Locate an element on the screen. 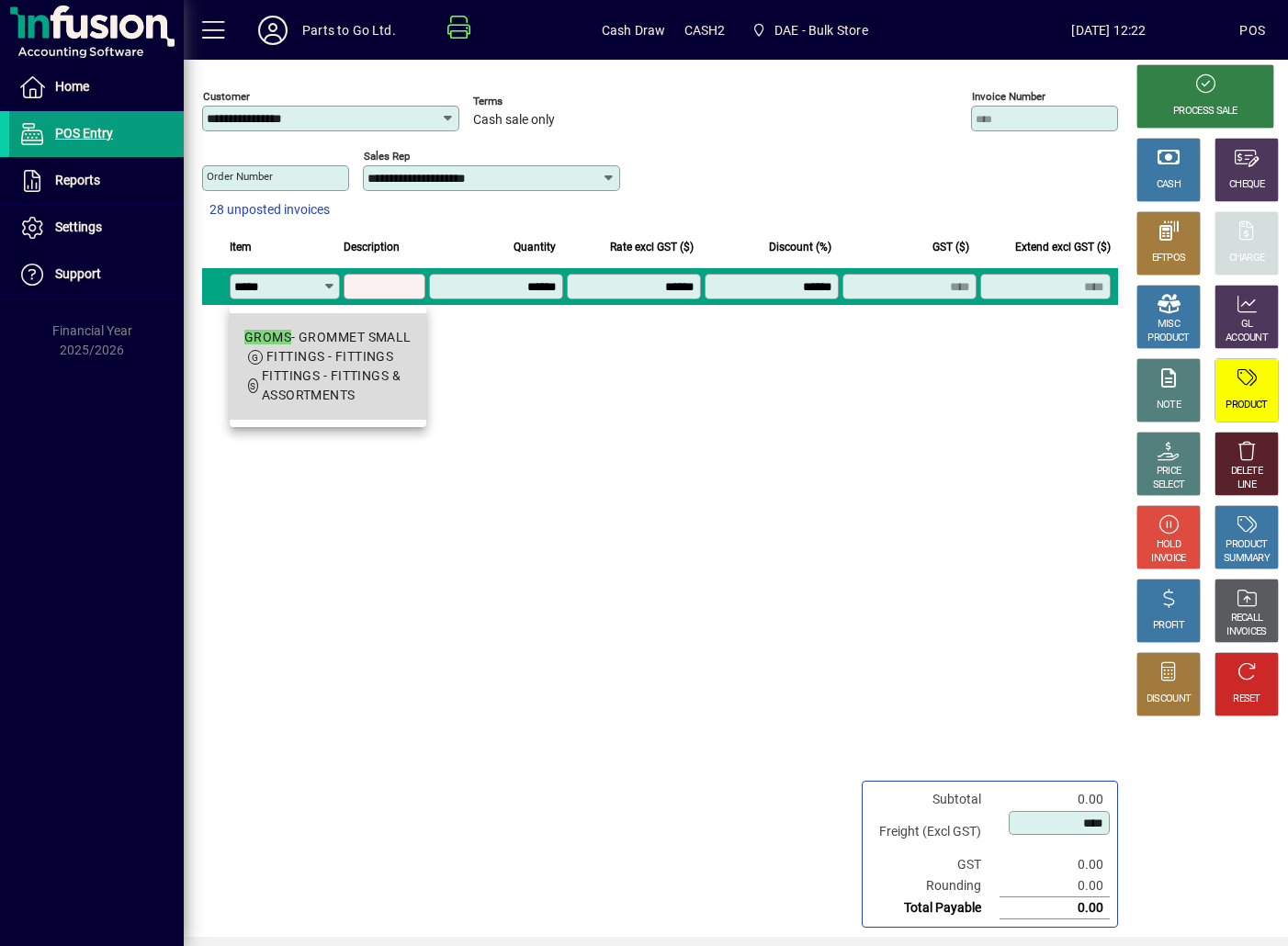 The image size is (1288, 946). div: NOTE is located at coordinates (1168, 405).